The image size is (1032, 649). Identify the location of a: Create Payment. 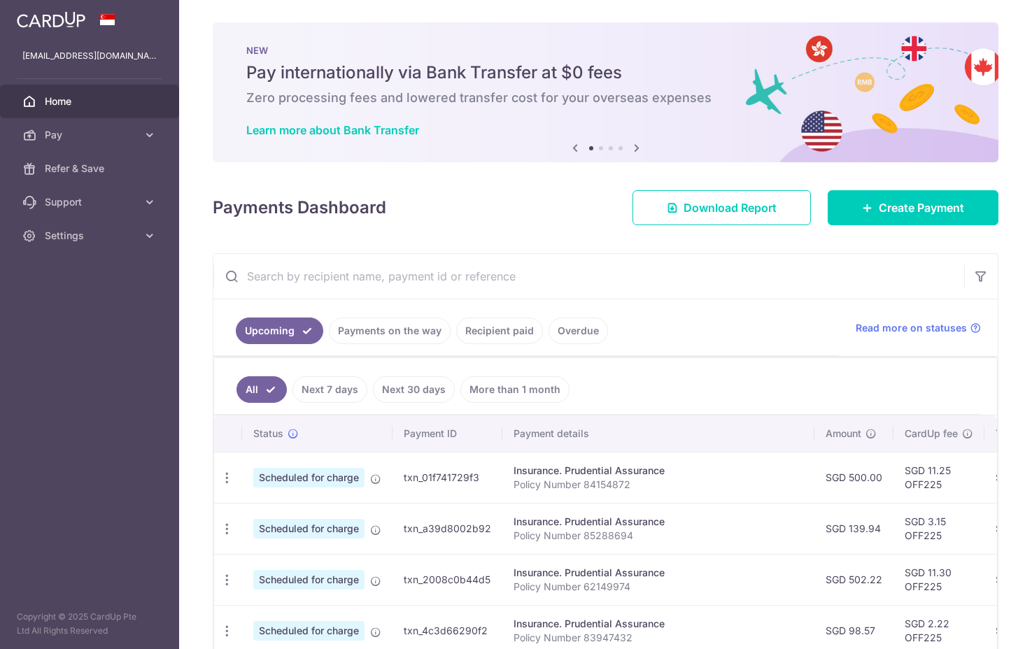
(913, 208).